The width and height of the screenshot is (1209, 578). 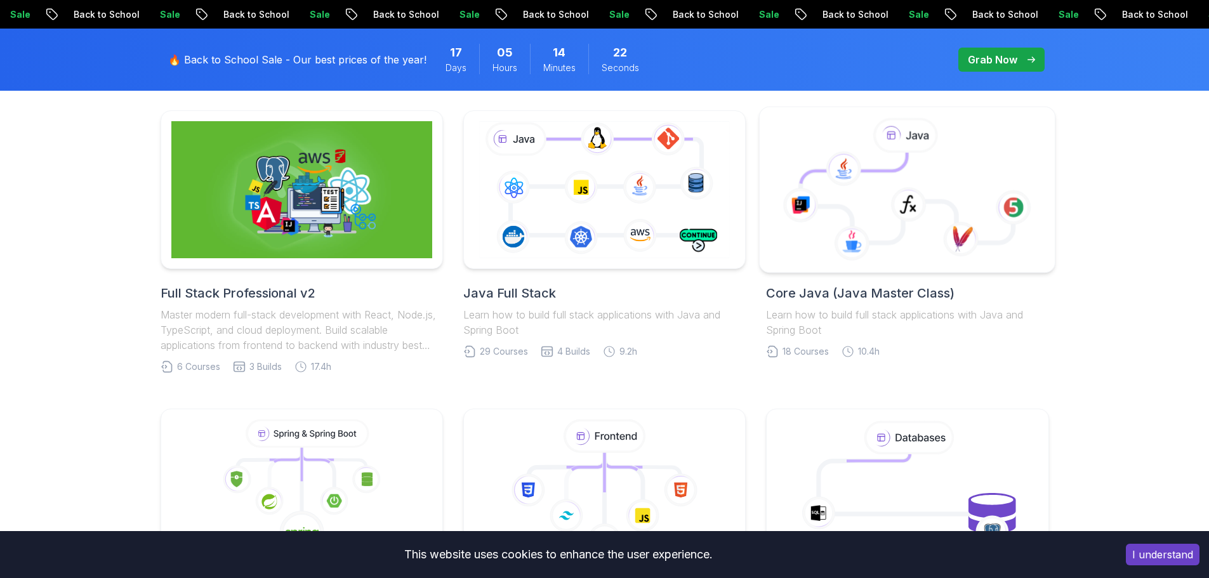 What do you see at coordinates (806, 352) in the screenshot?
I see `span: 18 Courses` at bounding box center [806, 352].